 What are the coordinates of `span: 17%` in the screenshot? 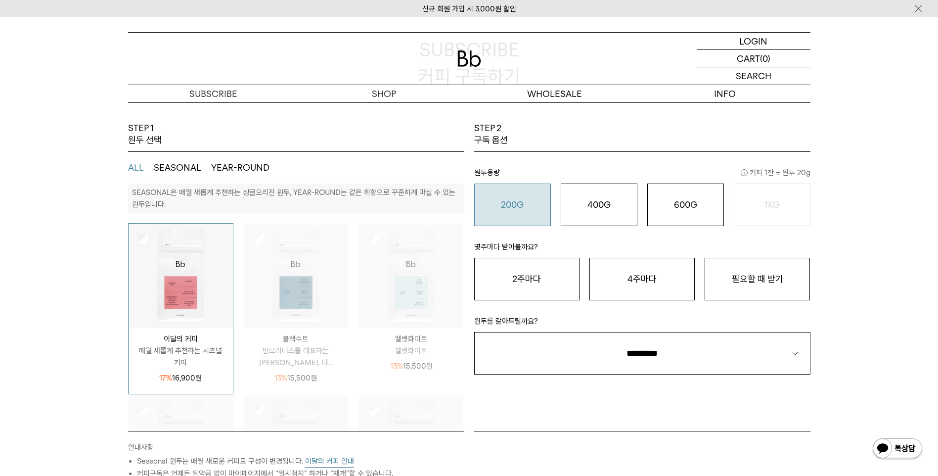 It's located at (166, 378).